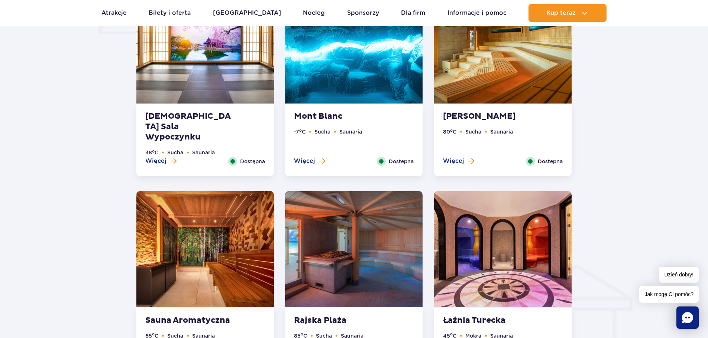 The image size is (708, 338). Describe the element at coordinates (114, 13) in the screenshot. I see `a: Atrakcje` at that location.